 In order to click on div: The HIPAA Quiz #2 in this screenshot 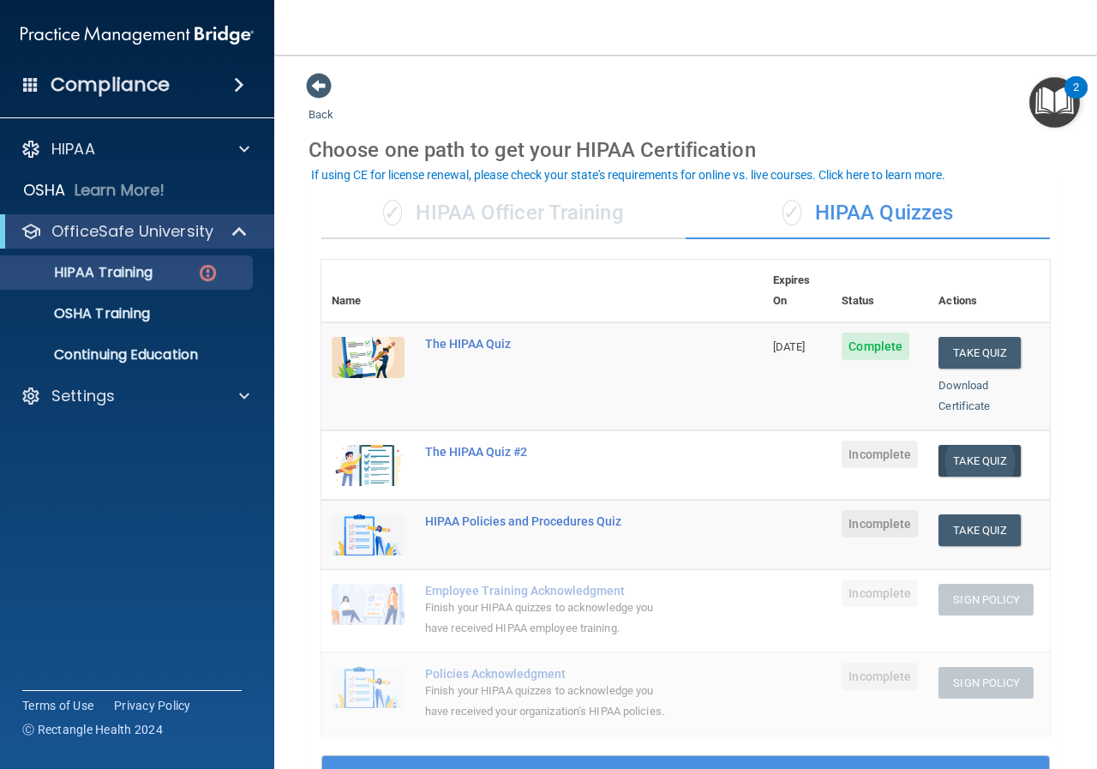, I will do `click(551, 452)`.